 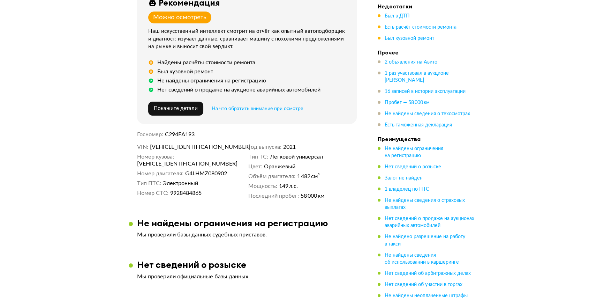 I want to click on dt: Номер кузова, so click(x=156, y=157).